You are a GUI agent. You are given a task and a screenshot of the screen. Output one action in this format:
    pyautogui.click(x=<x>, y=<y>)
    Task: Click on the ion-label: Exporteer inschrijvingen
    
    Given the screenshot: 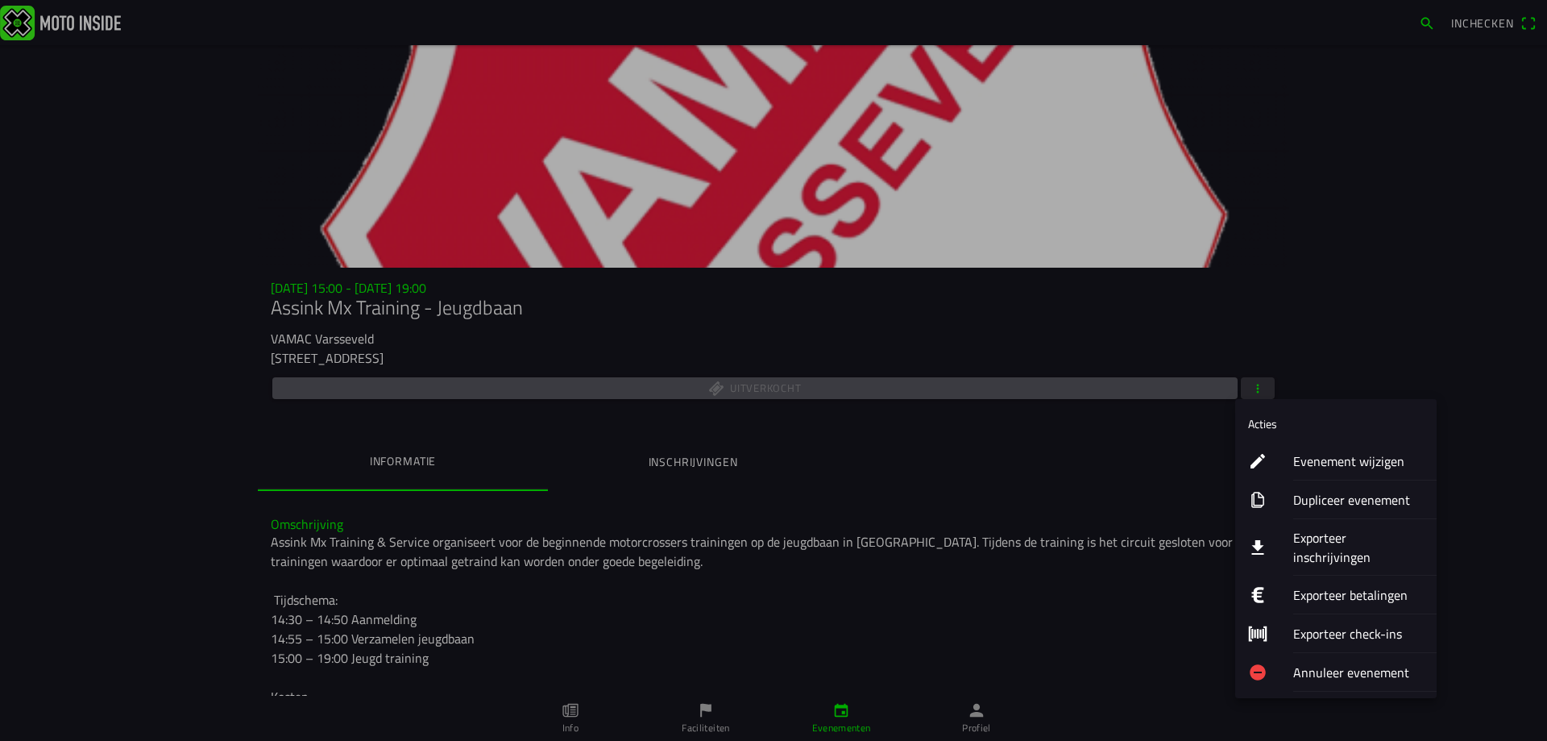 What is the action you would take?
    pyautogui.click(x=1359, y=547)
    